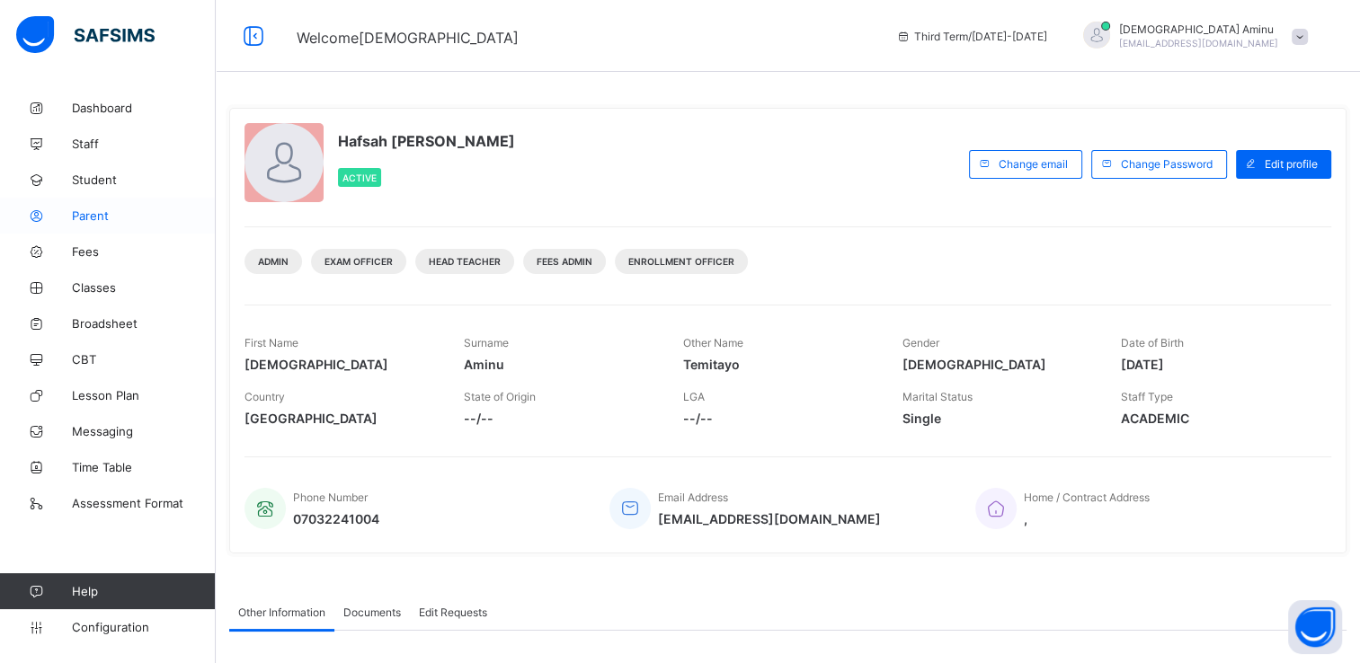 The width and height of the screenshot is (1360, 663). What do you see at coordinates (144, 180) in the screenshot?
I see `span: Student` at bounding box center [144, 180].